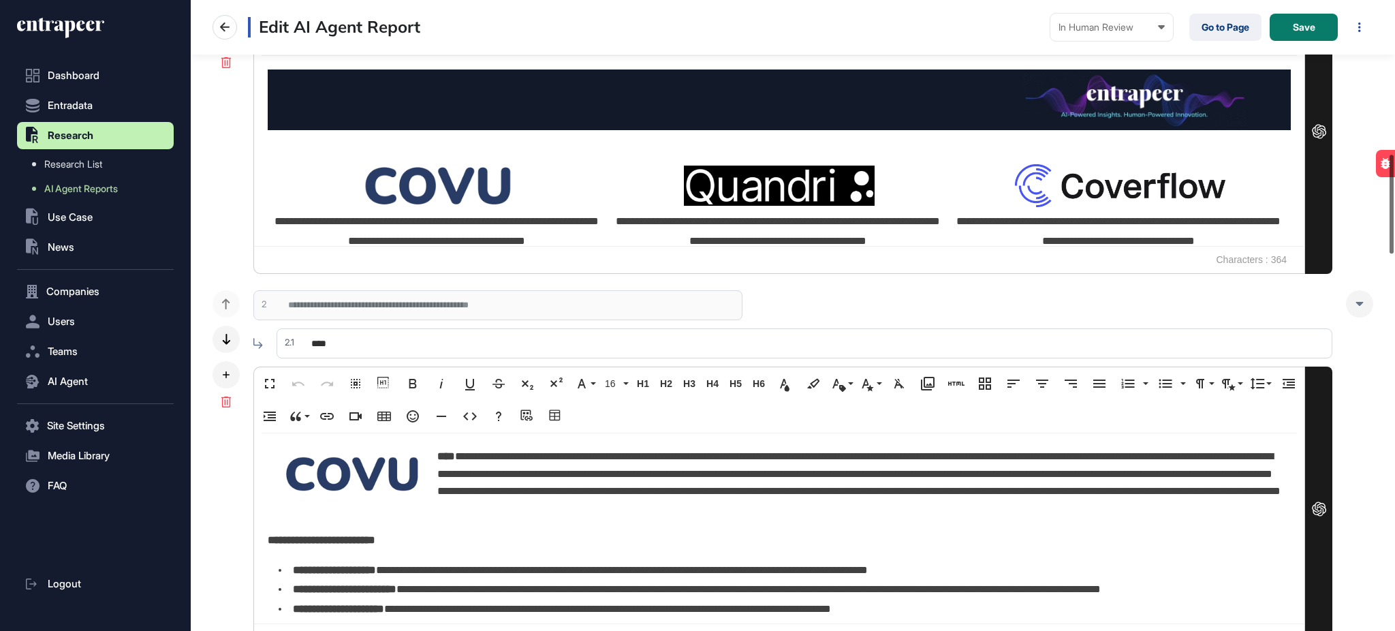 The image size is (1395, 631). What do you see at coordinates (95, 382) in the screenshot?
I see `button: AI Agent` at bounding box center [95, 382].